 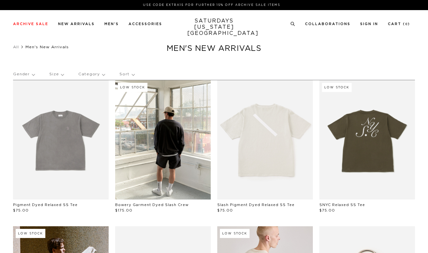 I want to click on a: Men's, so click(x=111, y=24).